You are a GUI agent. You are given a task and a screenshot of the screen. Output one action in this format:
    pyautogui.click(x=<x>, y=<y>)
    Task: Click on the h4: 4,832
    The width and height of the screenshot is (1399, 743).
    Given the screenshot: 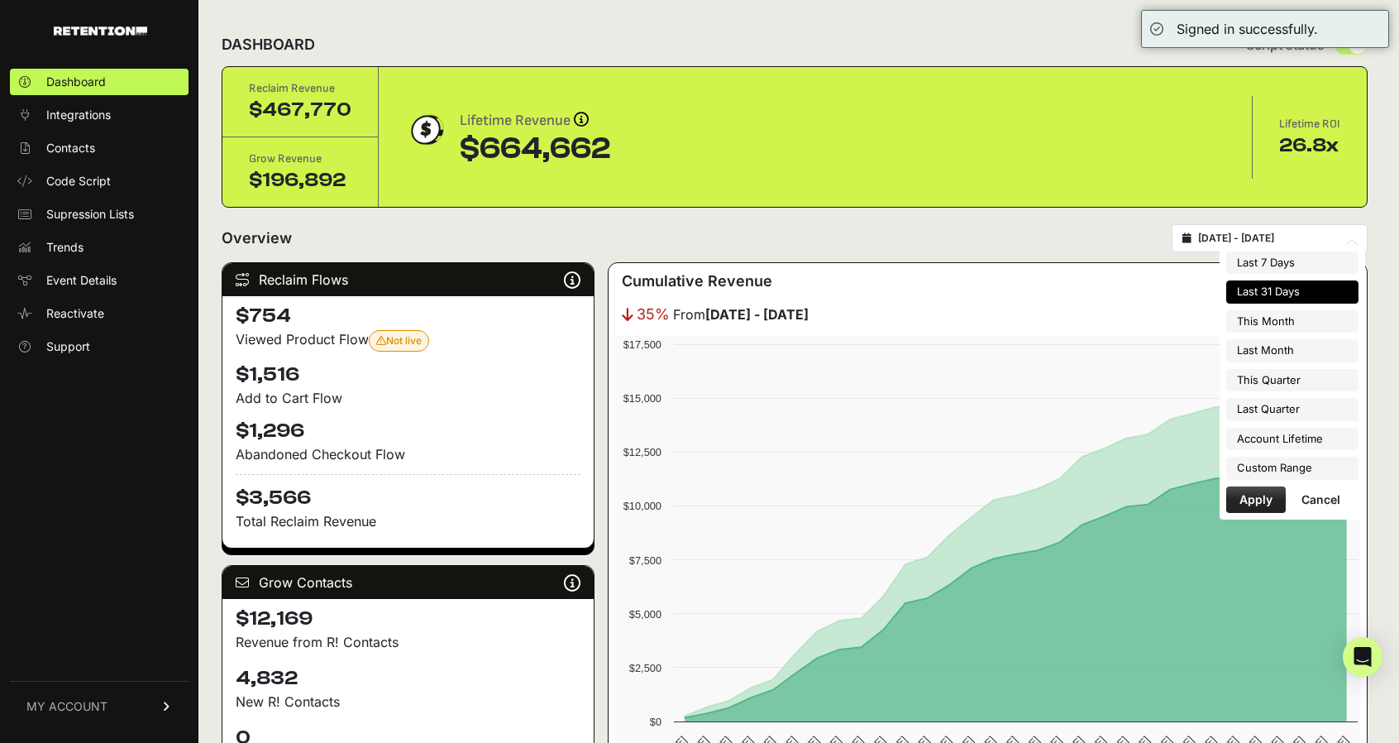 What is the action you would take?
    pyautogui.click(x=408, y=678)
    